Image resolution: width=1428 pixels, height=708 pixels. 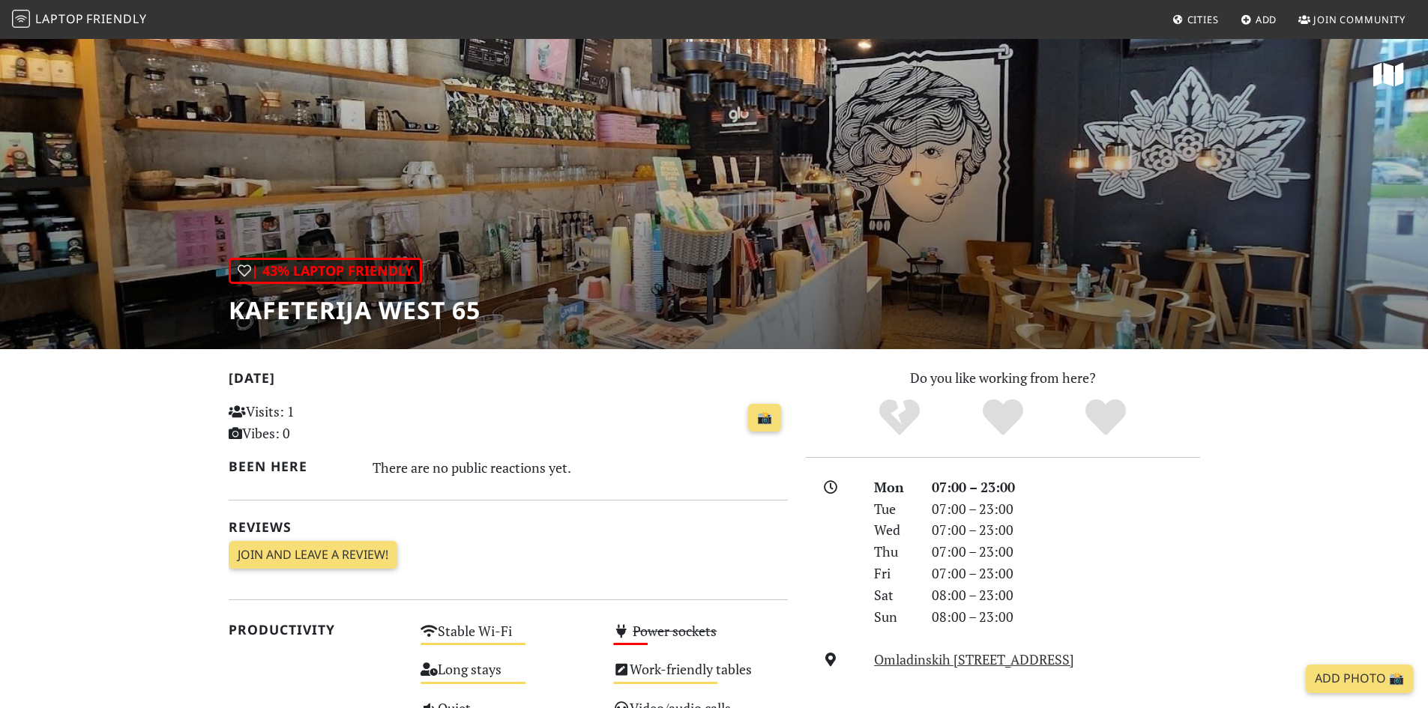 What do you see at coordinates (1258, 19) in the screenshot?
I see `a: Add` at bounding box center [1258, 19].